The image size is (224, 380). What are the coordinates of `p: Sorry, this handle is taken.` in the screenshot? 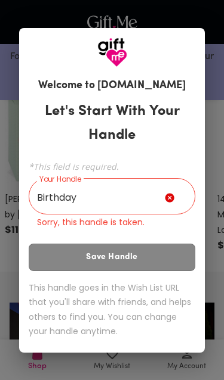 It's located at (111, 222).